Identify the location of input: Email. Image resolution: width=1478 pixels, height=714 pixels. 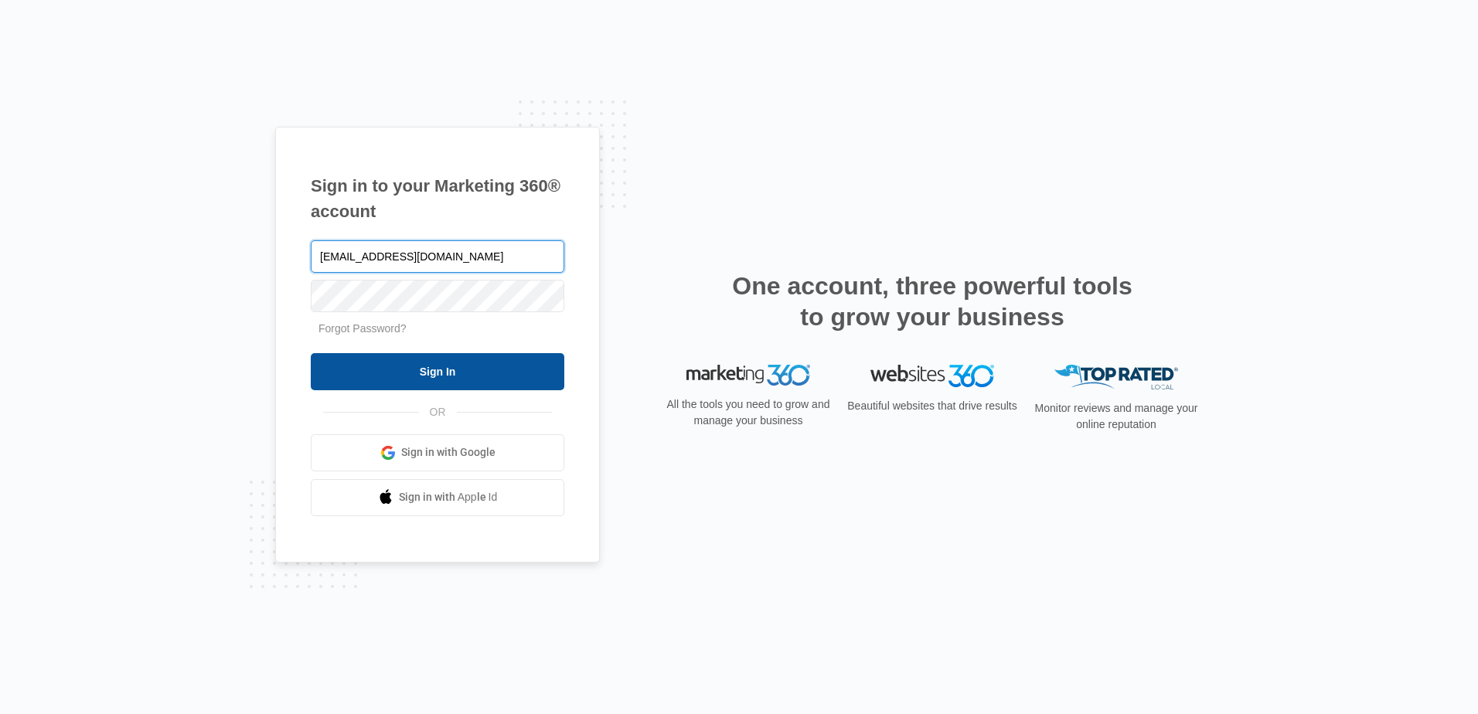
(438, 257).